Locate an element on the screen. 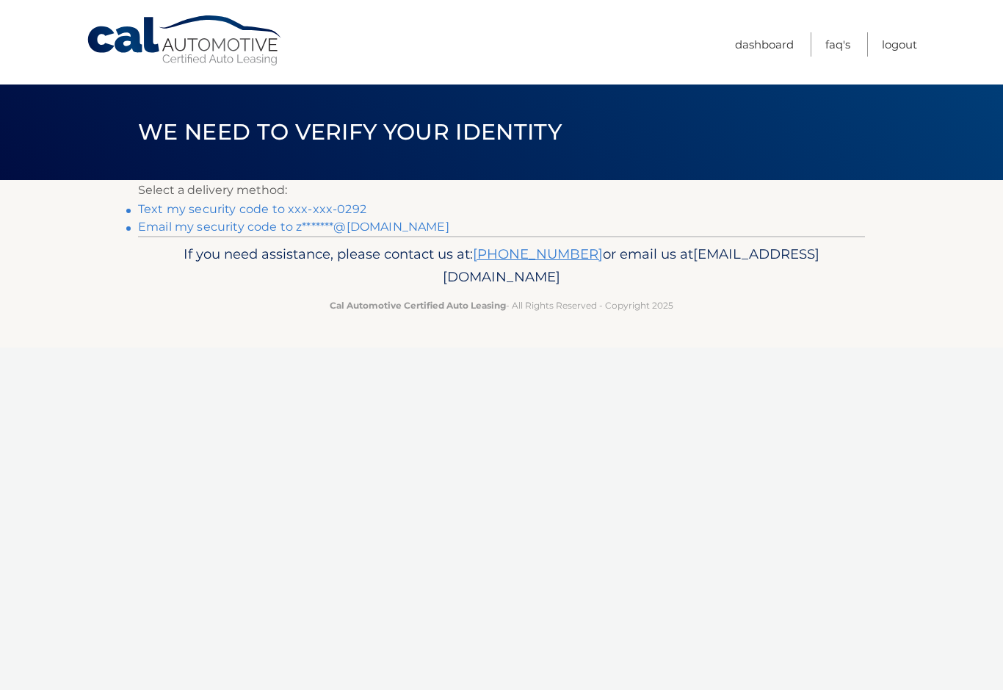  p: If you need assistance, please contact us at: or email us at is located at coordinates (502, 266).